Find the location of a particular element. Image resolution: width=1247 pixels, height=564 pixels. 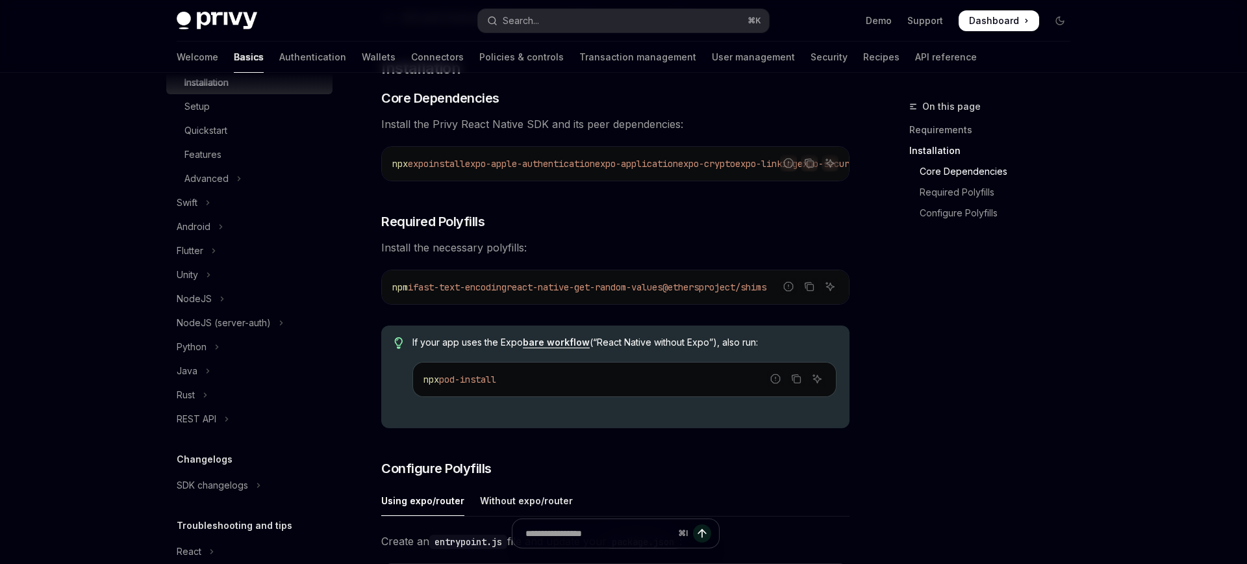

button: Toggle Android section is located at coordinates (249, 227).